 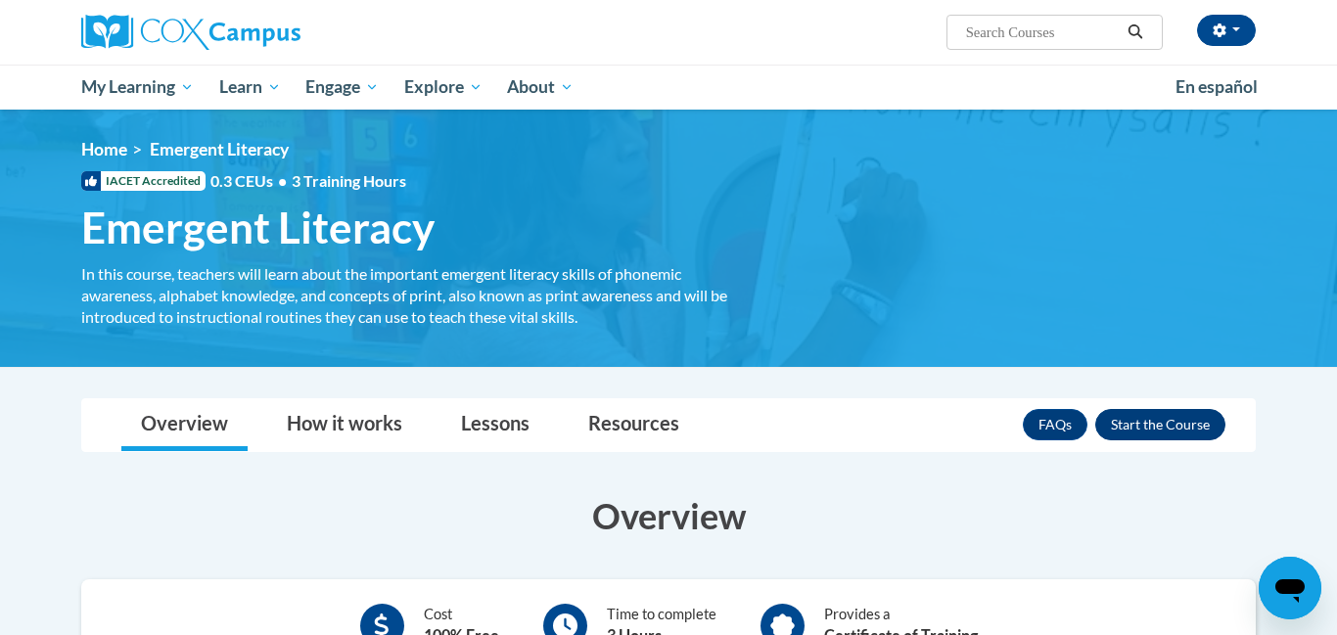 I want to click on a: Learn, so click(x=249, y=87).